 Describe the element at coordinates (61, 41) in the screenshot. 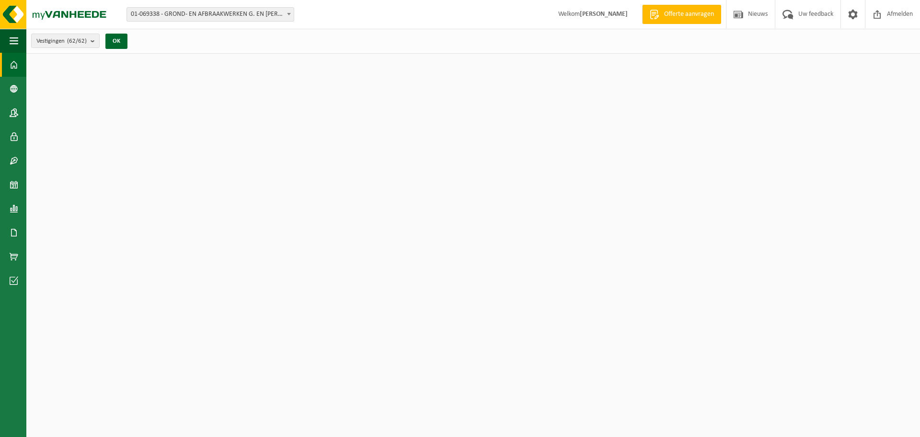

I see `span: Vestigingen` at that location.